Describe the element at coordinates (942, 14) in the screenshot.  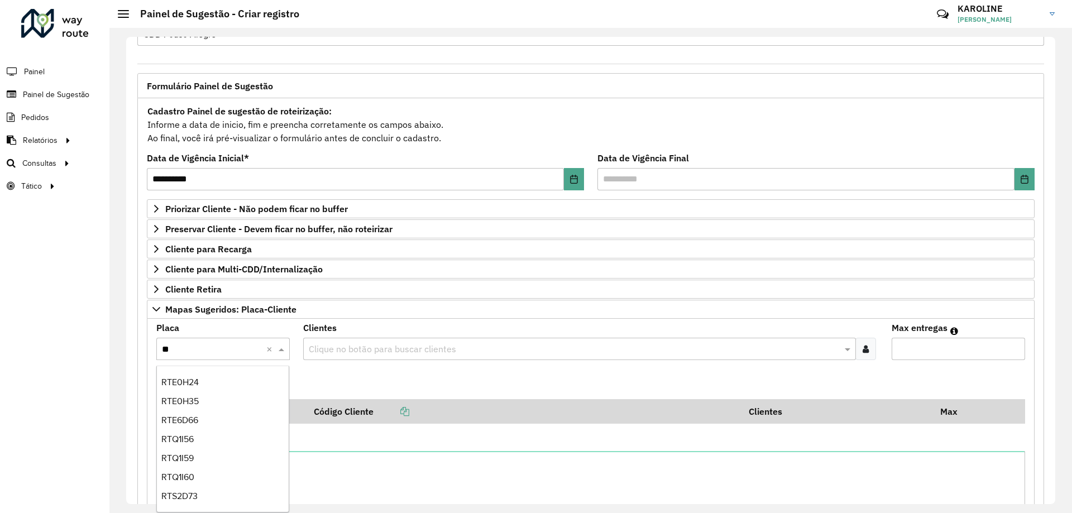
I see `a: Contato Rápido` at that location.